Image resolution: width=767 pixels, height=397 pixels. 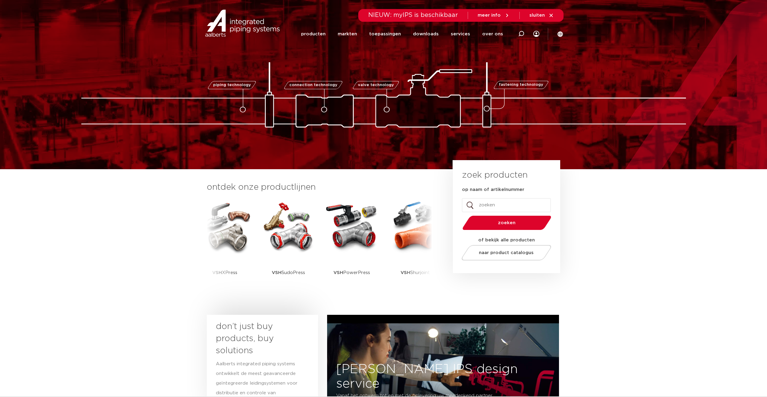 I want to click on span: valve technology, so click(x=376, y=85).